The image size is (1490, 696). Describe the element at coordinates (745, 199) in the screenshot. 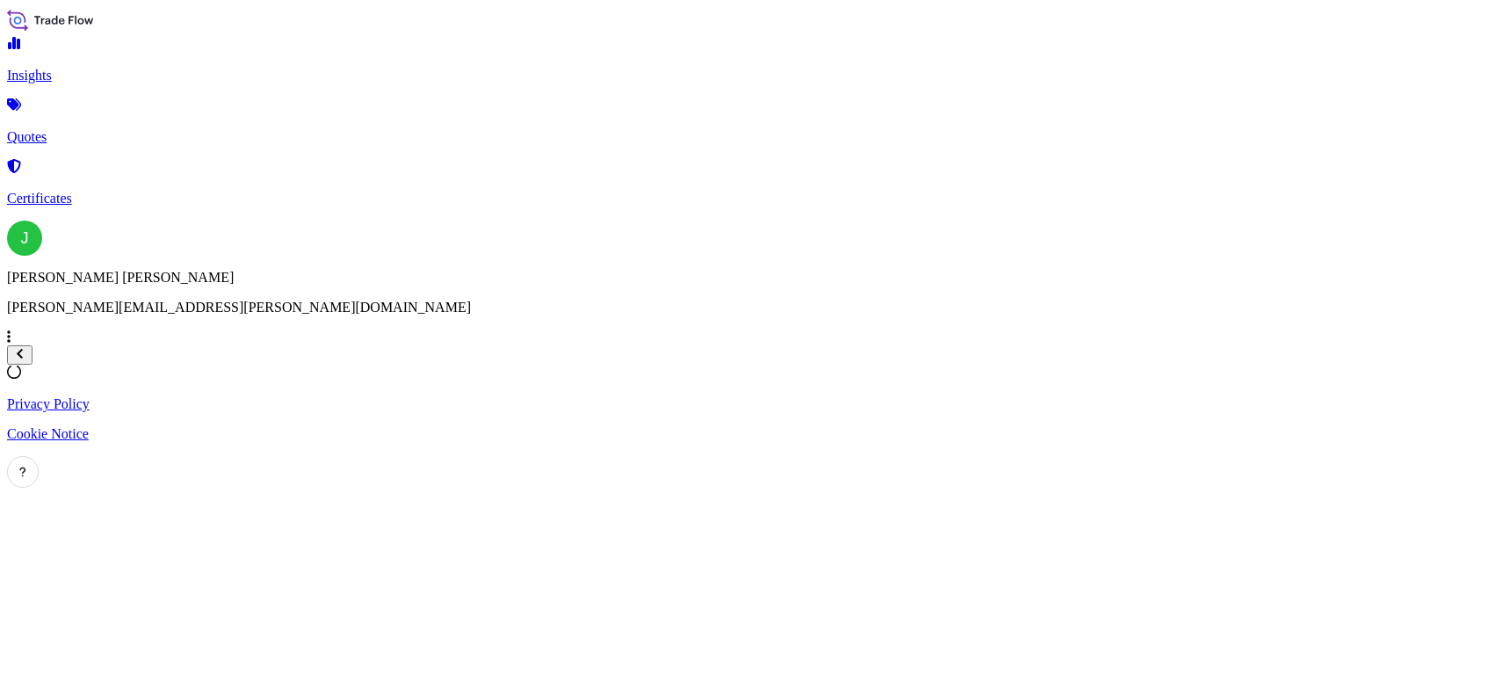

I see `p: Certificates` at that location.